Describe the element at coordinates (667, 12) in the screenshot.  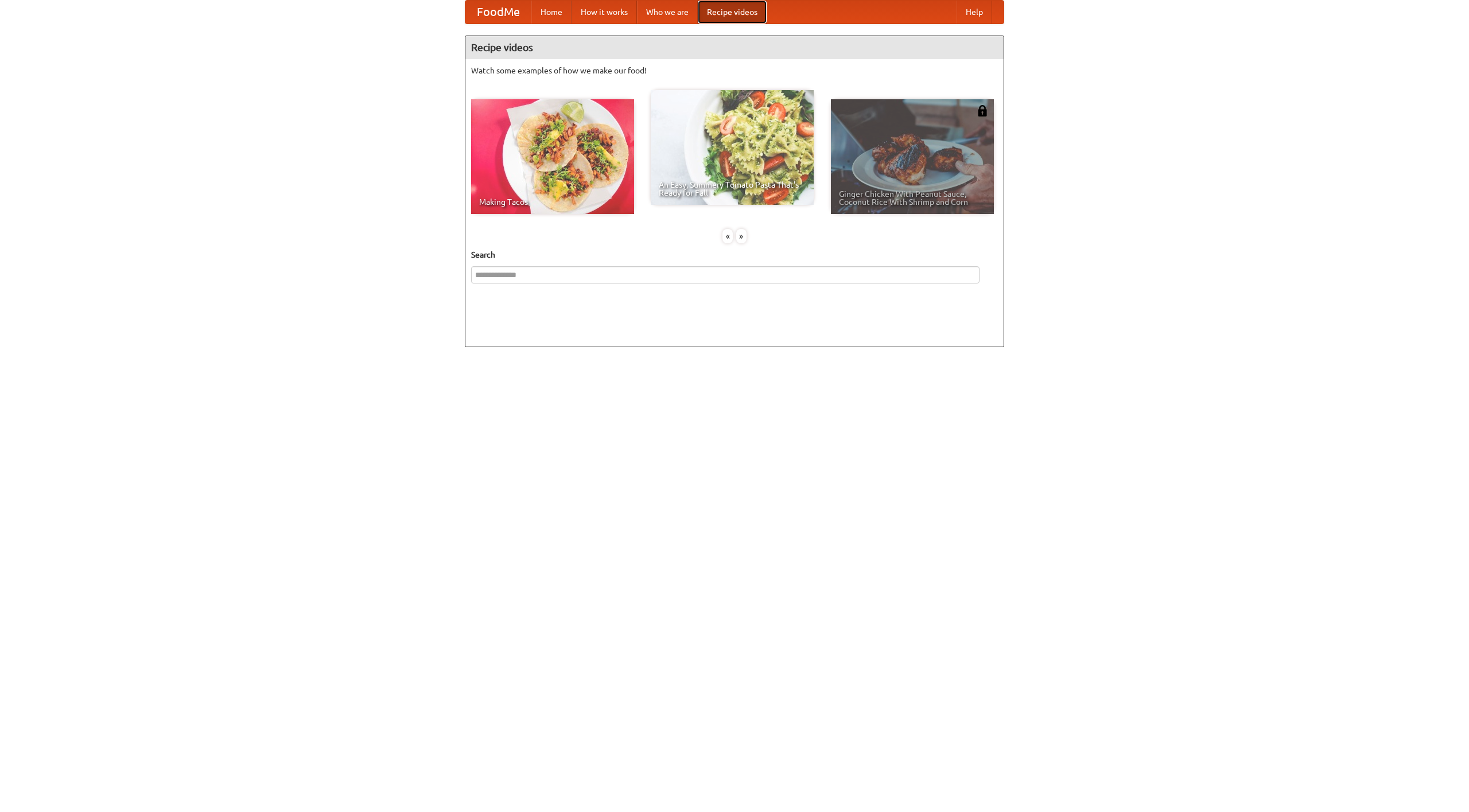
I see `a: Who we are` at that location.